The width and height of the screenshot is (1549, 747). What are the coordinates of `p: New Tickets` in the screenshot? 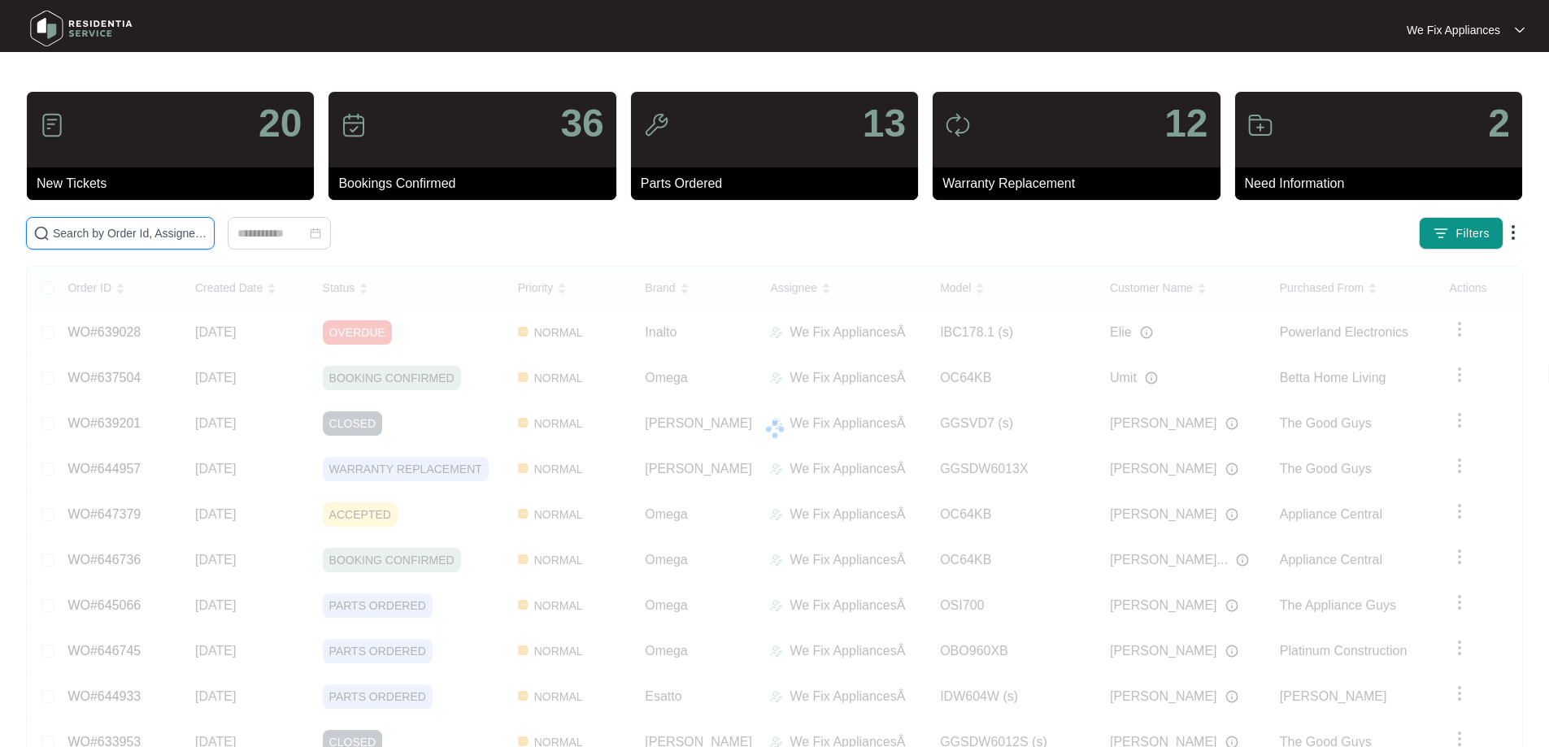 It's located at (175, 184).